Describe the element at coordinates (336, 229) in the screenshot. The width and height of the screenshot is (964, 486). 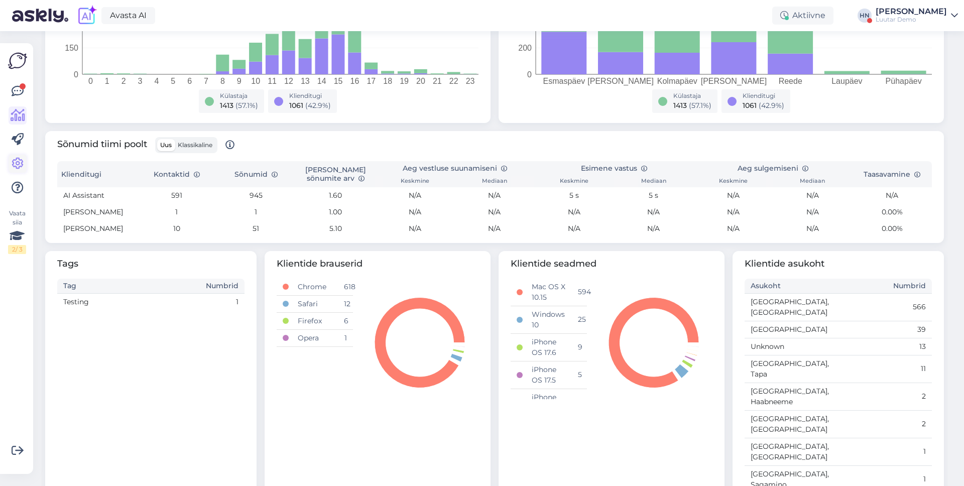
I see `td: 5.10` at that location.